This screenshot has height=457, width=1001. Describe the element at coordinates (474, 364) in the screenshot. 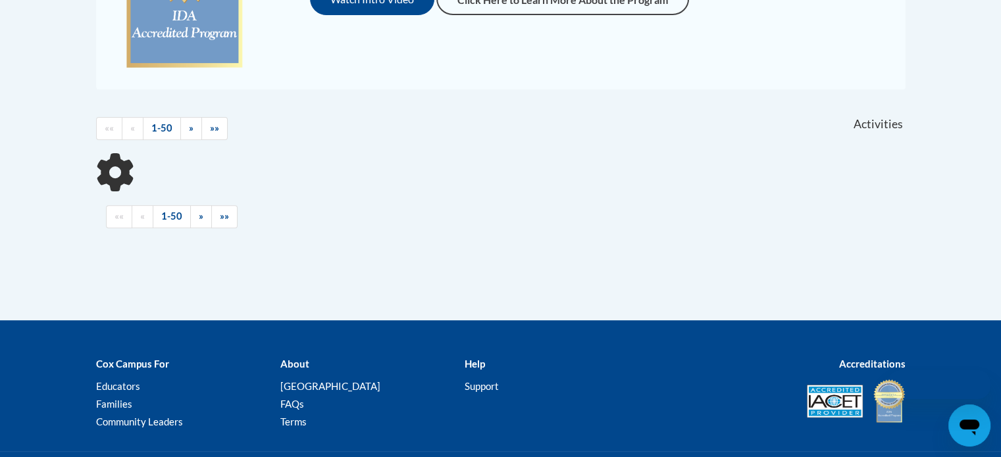

I see `b: Help` at that location.